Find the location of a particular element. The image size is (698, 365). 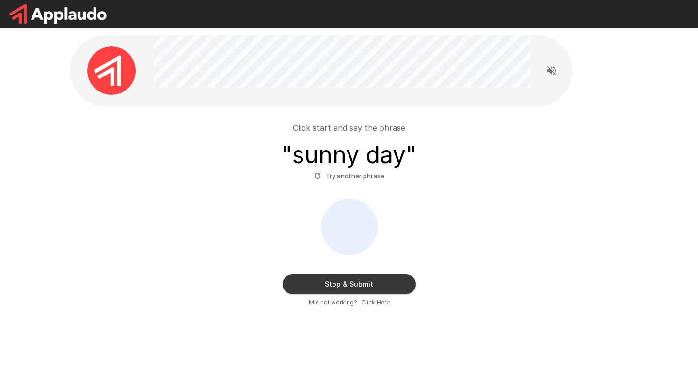

button: Try another phrase is located at coordinates (349, 176).